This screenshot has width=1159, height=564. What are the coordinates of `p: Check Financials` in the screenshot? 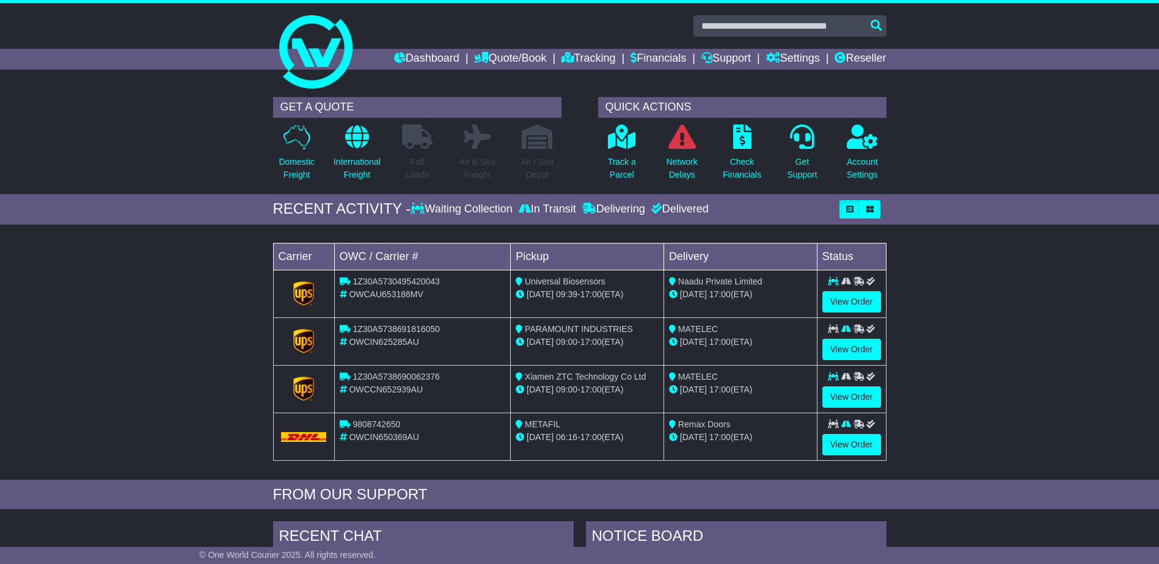 It's located at (742, 169).